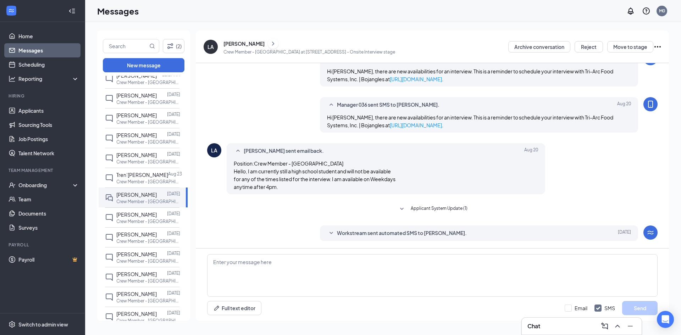 The image size is (681, 335). What do you see at coordinates (43, 325) in the screenshot?
I see `div: Switch to admin view` at bounding box center [43, 325].